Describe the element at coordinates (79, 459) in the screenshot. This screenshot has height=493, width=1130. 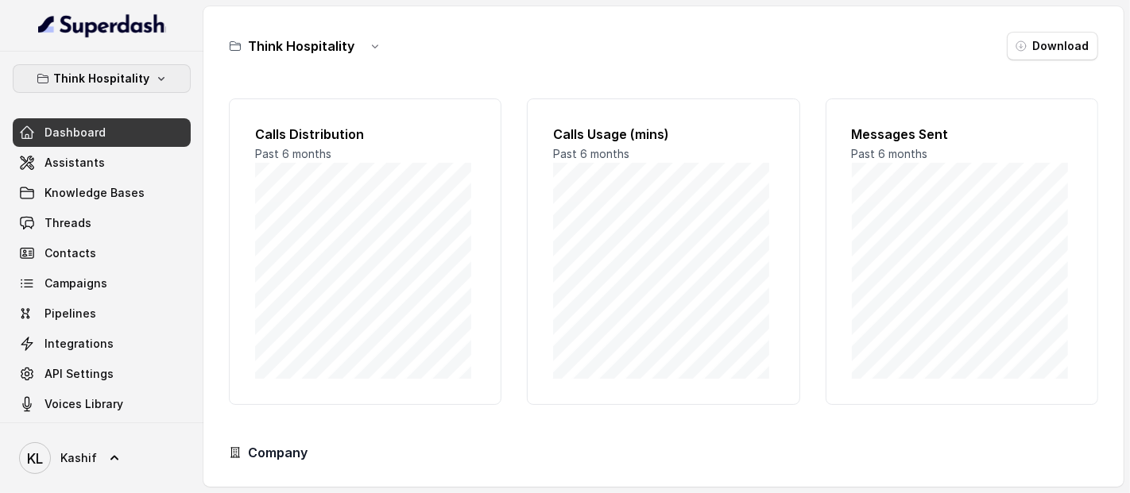
I see `span: Kashif` at that location.